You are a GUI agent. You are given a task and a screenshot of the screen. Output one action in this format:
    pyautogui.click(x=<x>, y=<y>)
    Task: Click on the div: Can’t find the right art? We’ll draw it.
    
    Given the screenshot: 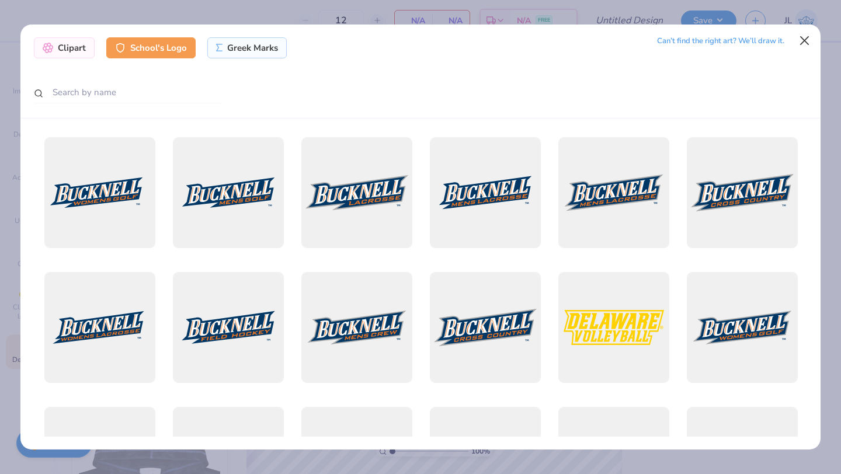 What is the action you would take?
    pyautogui.click(x=721, y=41)
    